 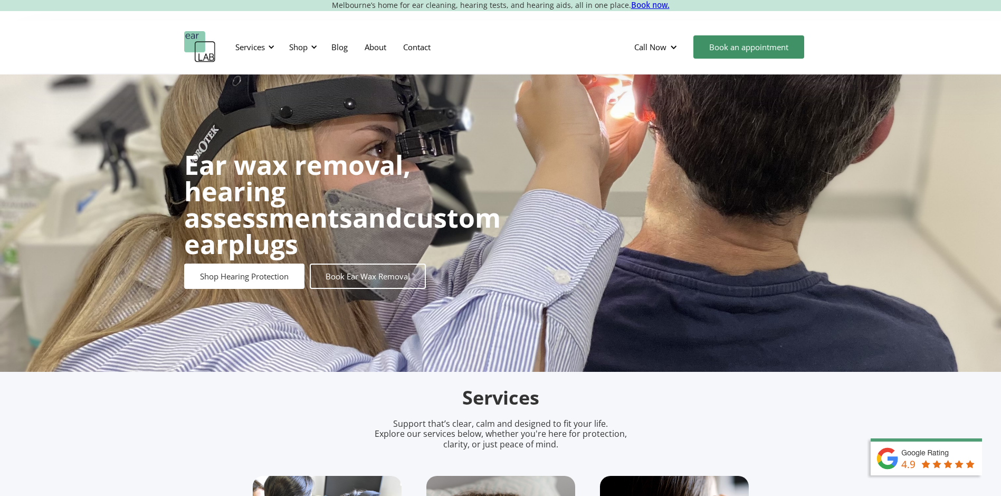 What do you see at coordinates (339, 47) in the screenshot?
I see `a: Blog` at bounding box center [339, 47].